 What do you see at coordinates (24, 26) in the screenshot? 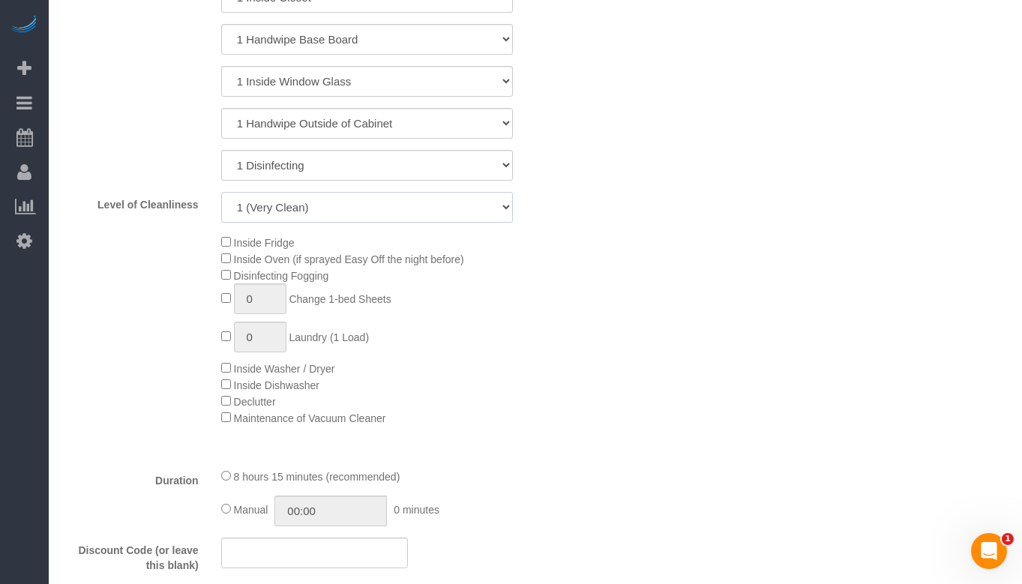
I see `a: Automaid Logo` at bounding box center [24, 26].